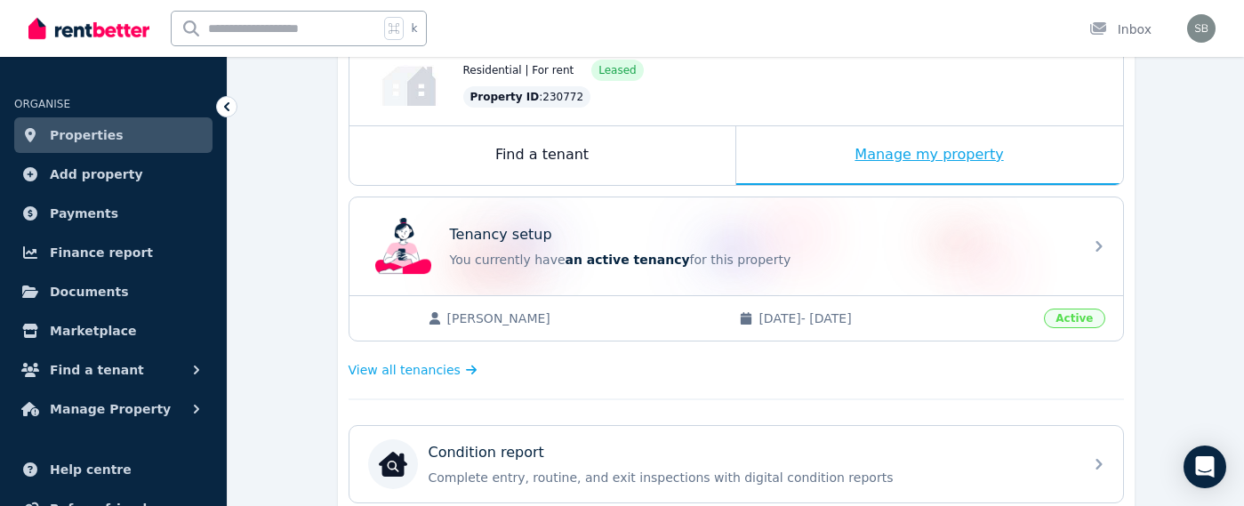  I want to click on div: Open Intercom Messenger, so click(1205, 467).